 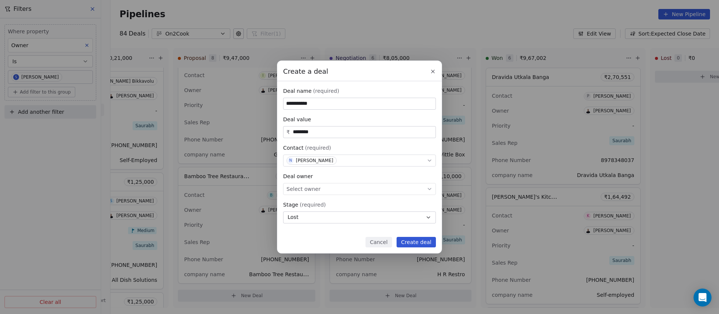 What do you see at coordinates (291, 205) in the screenshot?
I see `span: Stage` at bounding box center [291, 205].